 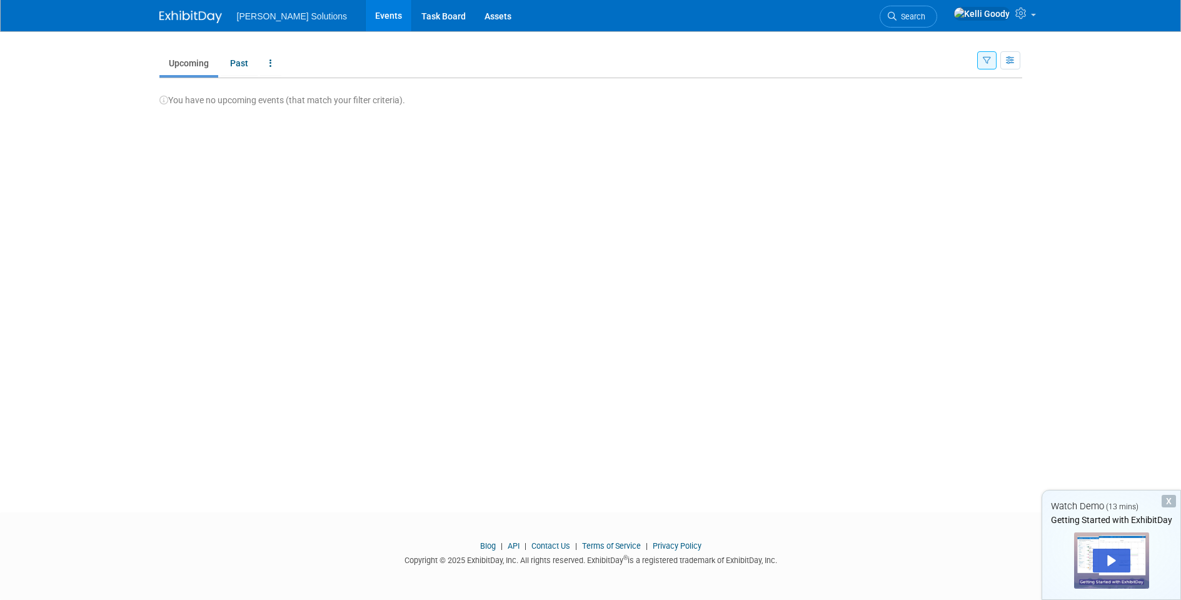 I want to click on div: Watch Demo, so click(x=1111, y=506).